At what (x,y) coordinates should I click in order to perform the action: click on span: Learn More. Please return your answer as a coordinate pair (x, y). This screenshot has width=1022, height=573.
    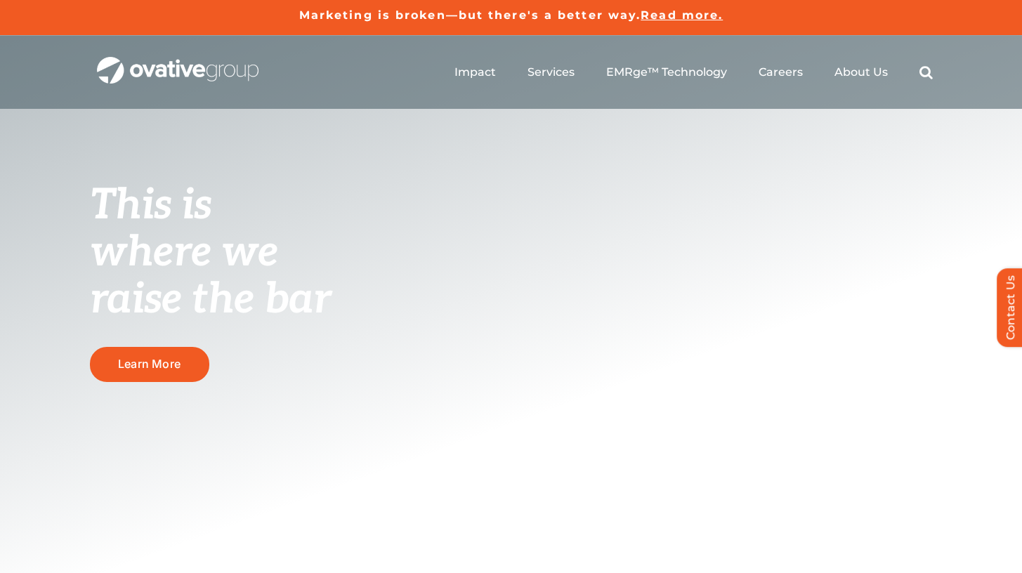
    Looking at the image, I should click on (149, 364).